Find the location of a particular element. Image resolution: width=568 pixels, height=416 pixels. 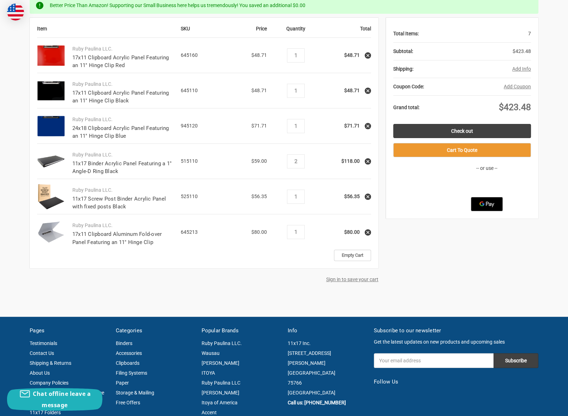

a: 17x11 Clipboard Aluminum Fold-over Panel Featuring an 11" Hinge Clip is located at coordinates (117, 238).